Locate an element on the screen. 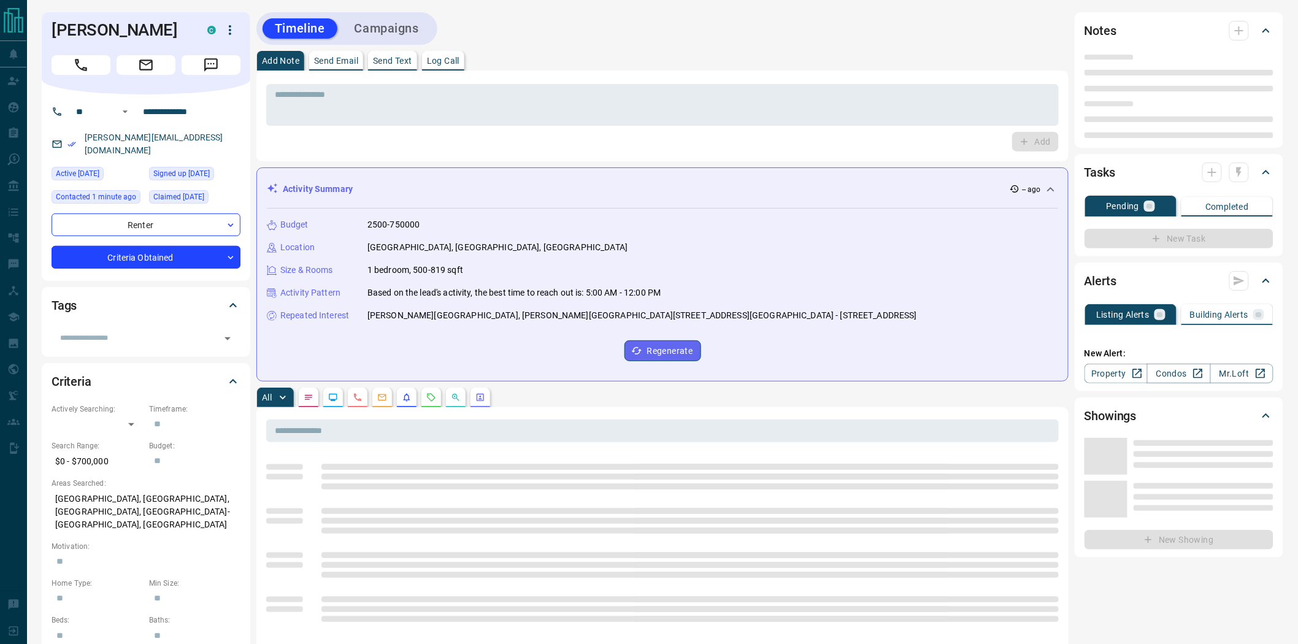 Image resolution: width=1298 pixels, height=644 pixels. p: 2500-750000 is located at coordinates (393, 225).